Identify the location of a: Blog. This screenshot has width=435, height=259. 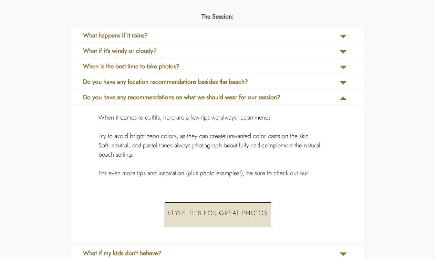
(381, 10).